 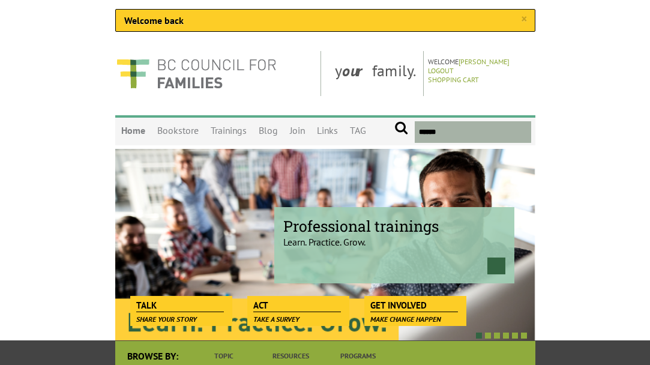 I want to click on a: Get Involved Make change happen, so click(x=414, y=304).